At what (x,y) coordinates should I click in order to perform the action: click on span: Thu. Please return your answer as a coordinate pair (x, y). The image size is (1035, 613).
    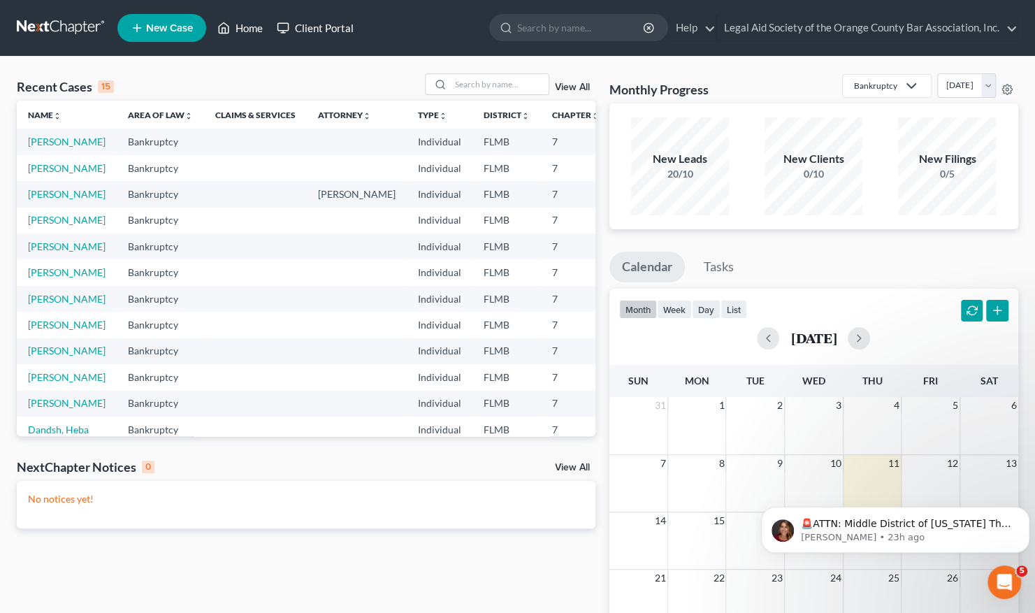
    Looking at the image, I should click on (871, 380).